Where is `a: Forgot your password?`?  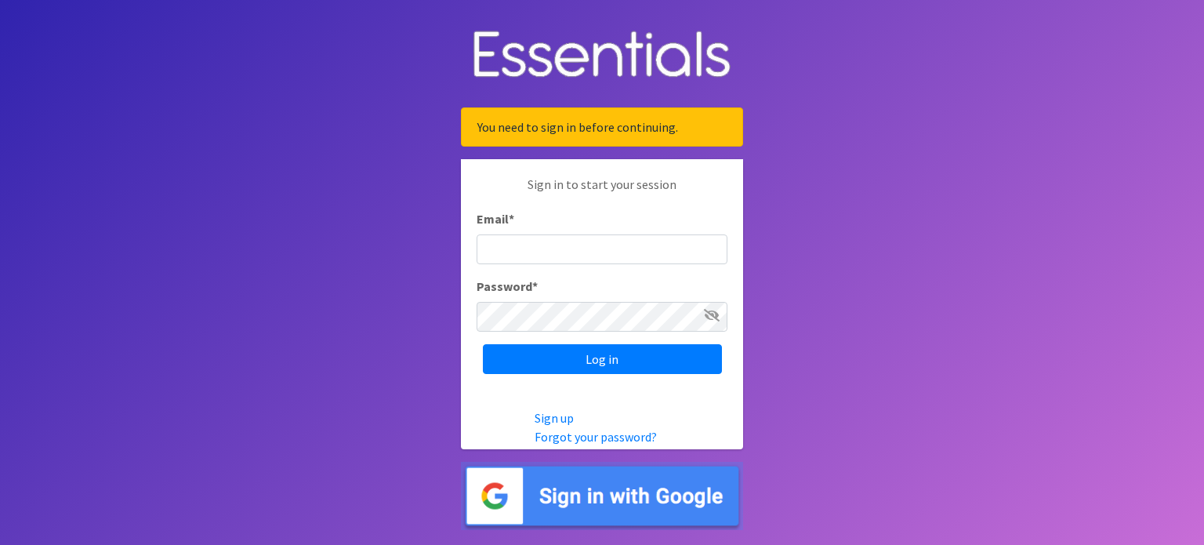 a: Forgot your password? is located at coordinates (596, 437).